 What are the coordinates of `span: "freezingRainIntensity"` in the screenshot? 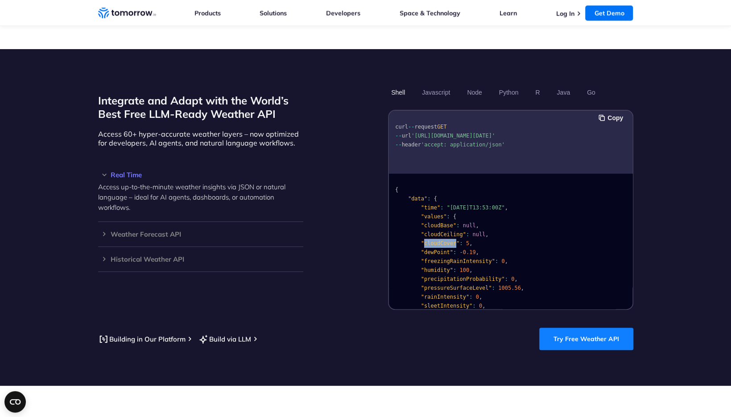 It's located at (458, 261).